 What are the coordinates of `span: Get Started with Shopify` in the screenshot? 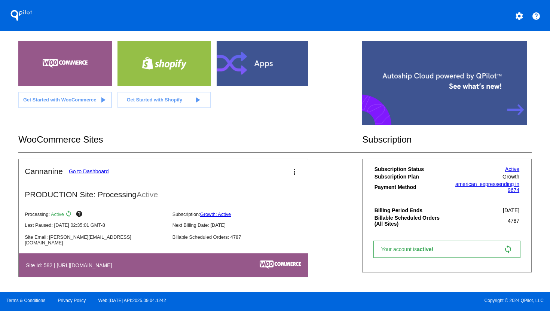 It's located at (155, 100).